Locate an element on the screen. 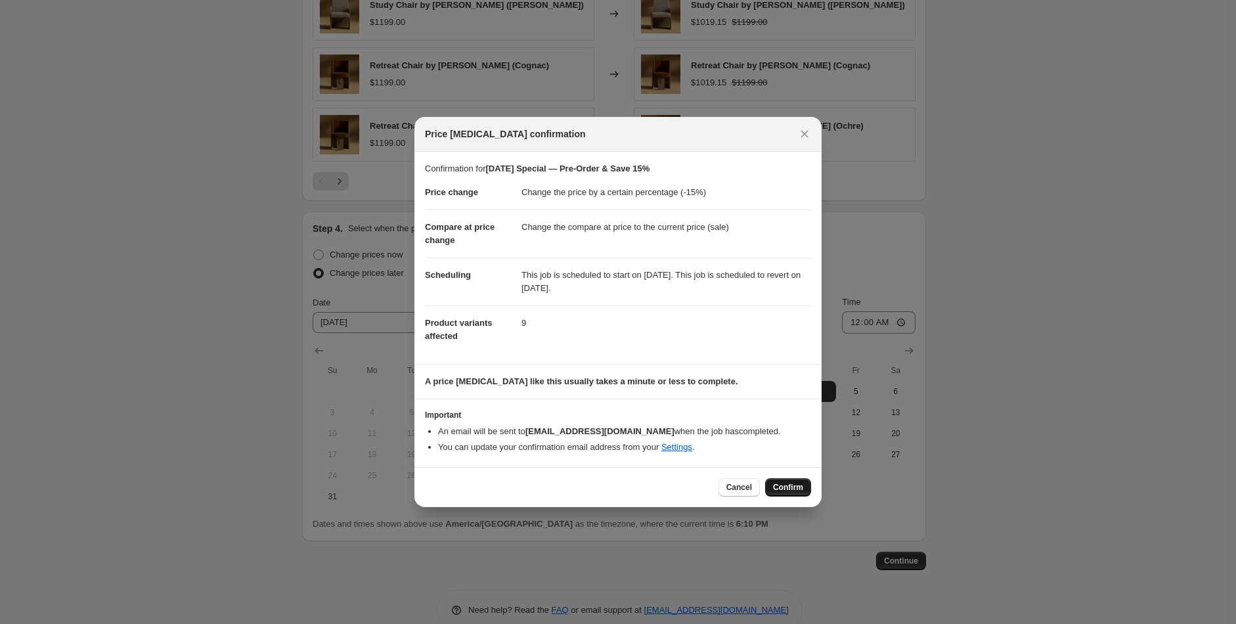 This screenshot has height=624, width=1236. span: Compare at price change is located at coordinates (460, 233).